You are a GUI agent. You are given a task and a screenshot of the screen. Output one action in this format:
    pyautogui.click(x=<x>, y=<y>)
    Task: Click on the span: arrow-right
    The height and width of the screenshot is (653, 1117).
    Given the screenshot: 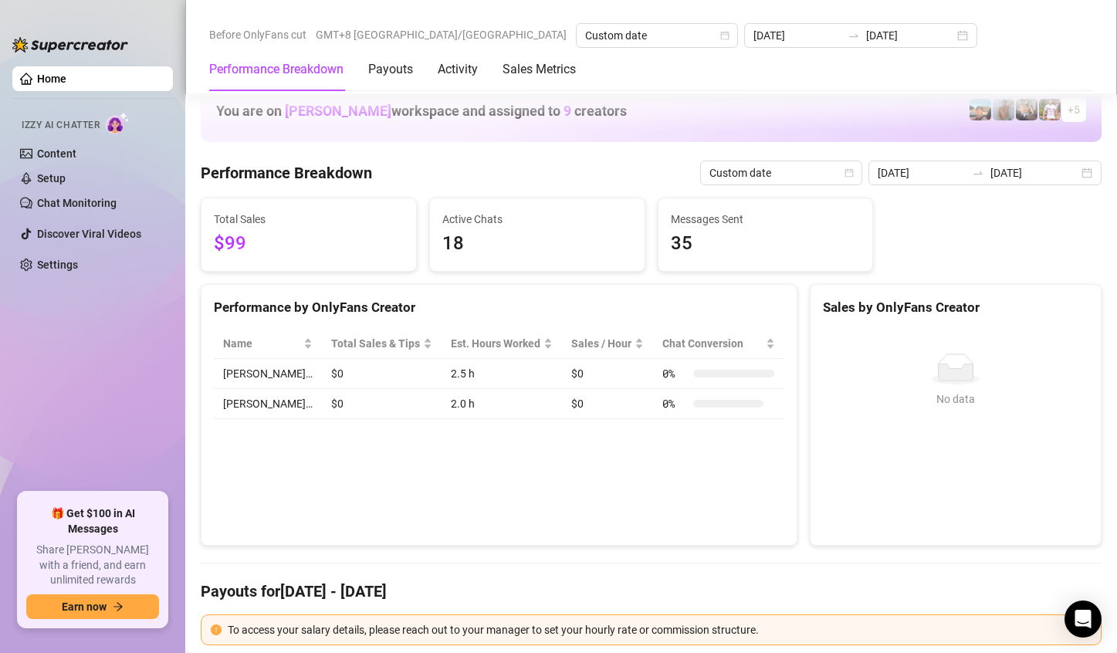 What is the action you would take?
    pyautogui.click(x=118, y=607)
    